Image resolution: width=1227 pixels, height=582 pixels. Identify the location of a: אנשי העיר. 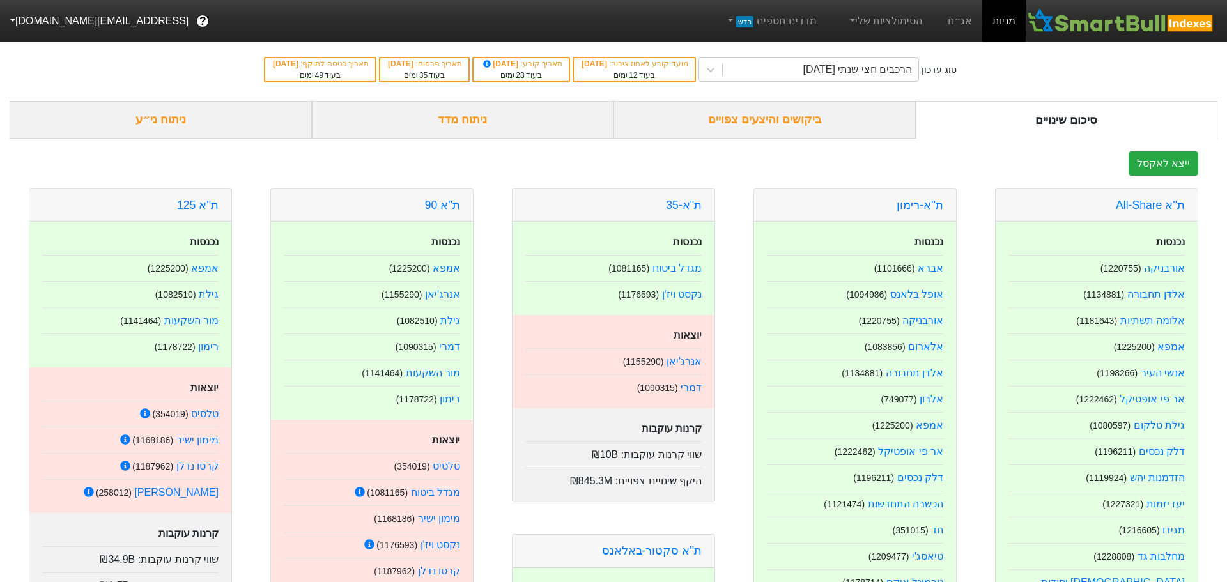
(1162, 373).